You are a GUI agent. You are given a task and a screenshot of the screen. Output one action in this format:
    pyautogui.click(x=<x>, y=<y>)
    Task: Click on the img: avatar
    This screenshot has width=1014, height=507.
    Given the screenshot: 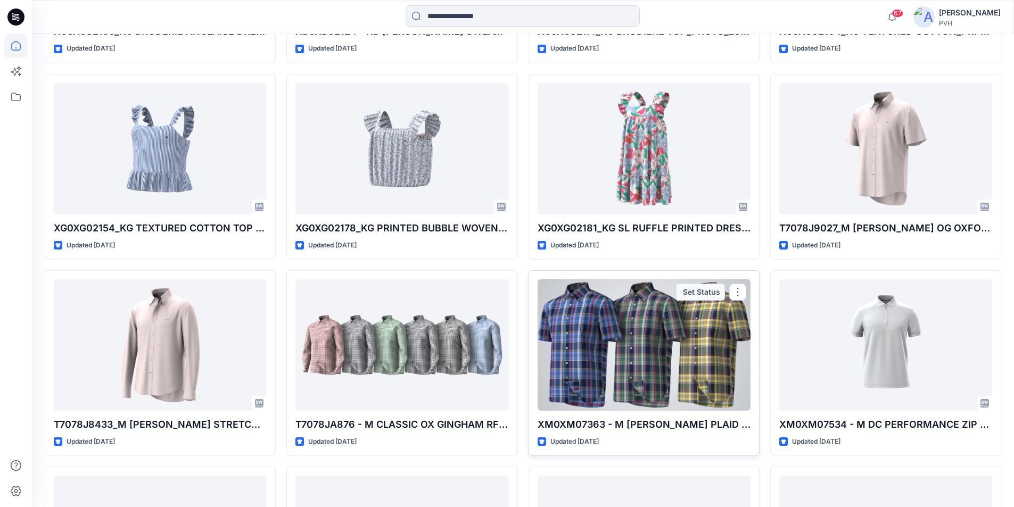 What is the action you would take?
    pyautogui.click(x=924, y=17)
    